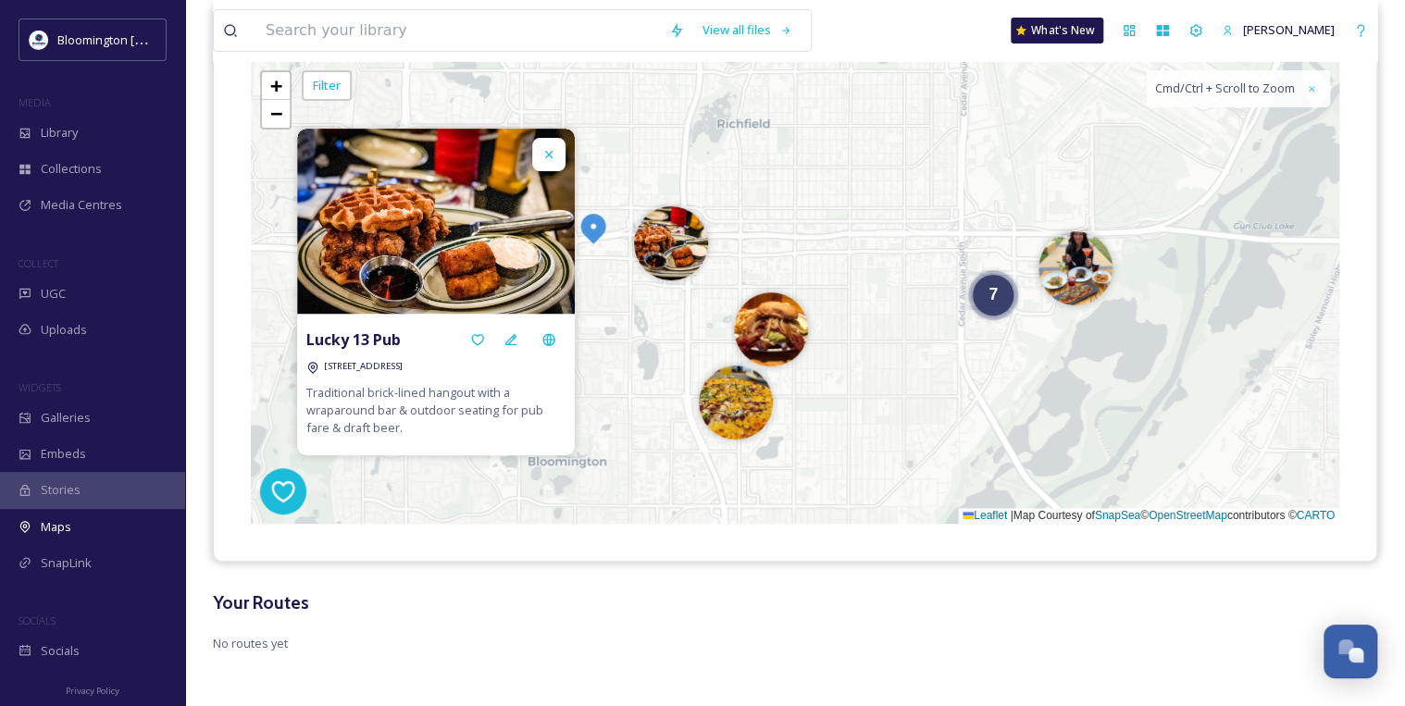 This screenshot has height=706, width=1405. Describe the element at coordinates (56, 527) in the screenshot. I see `span: Maps` at that location.